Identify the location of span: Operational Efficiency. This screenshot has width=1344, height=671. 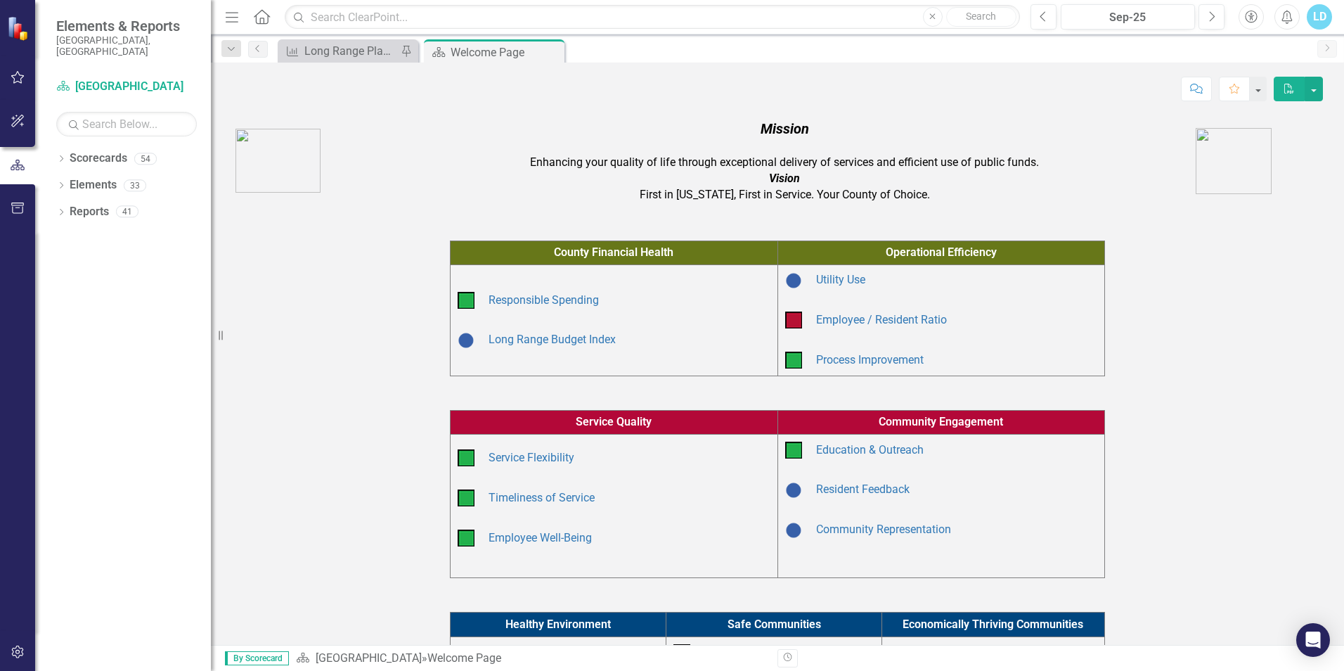
(941, 252).